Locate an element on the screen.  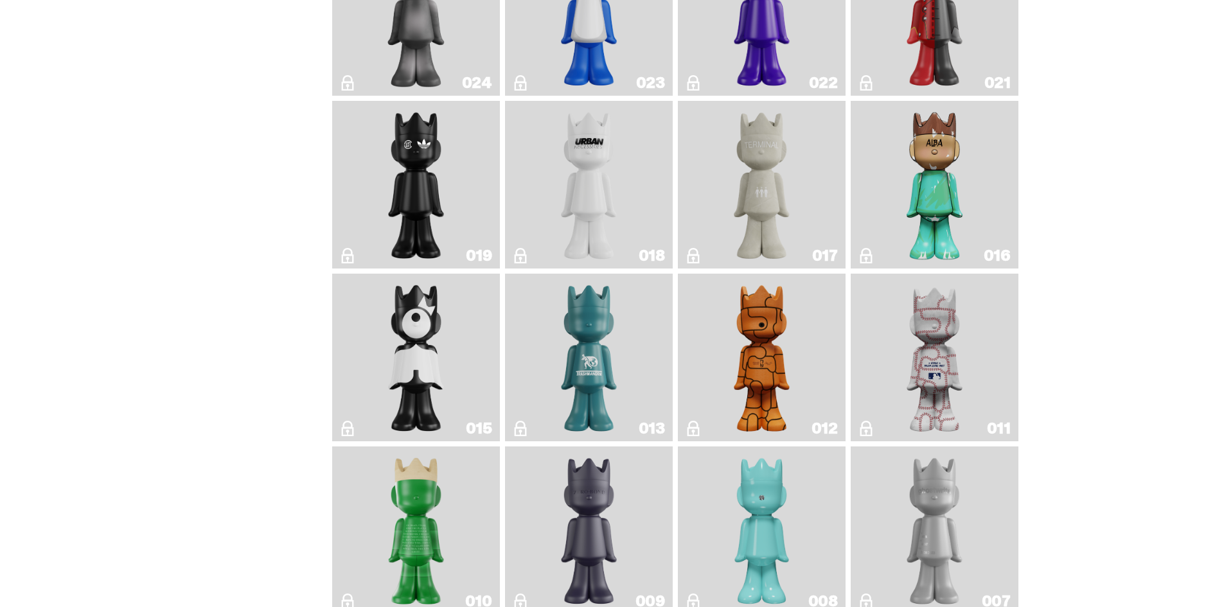
img: U.N. (Black & White) is located at coordinates (589, 184).